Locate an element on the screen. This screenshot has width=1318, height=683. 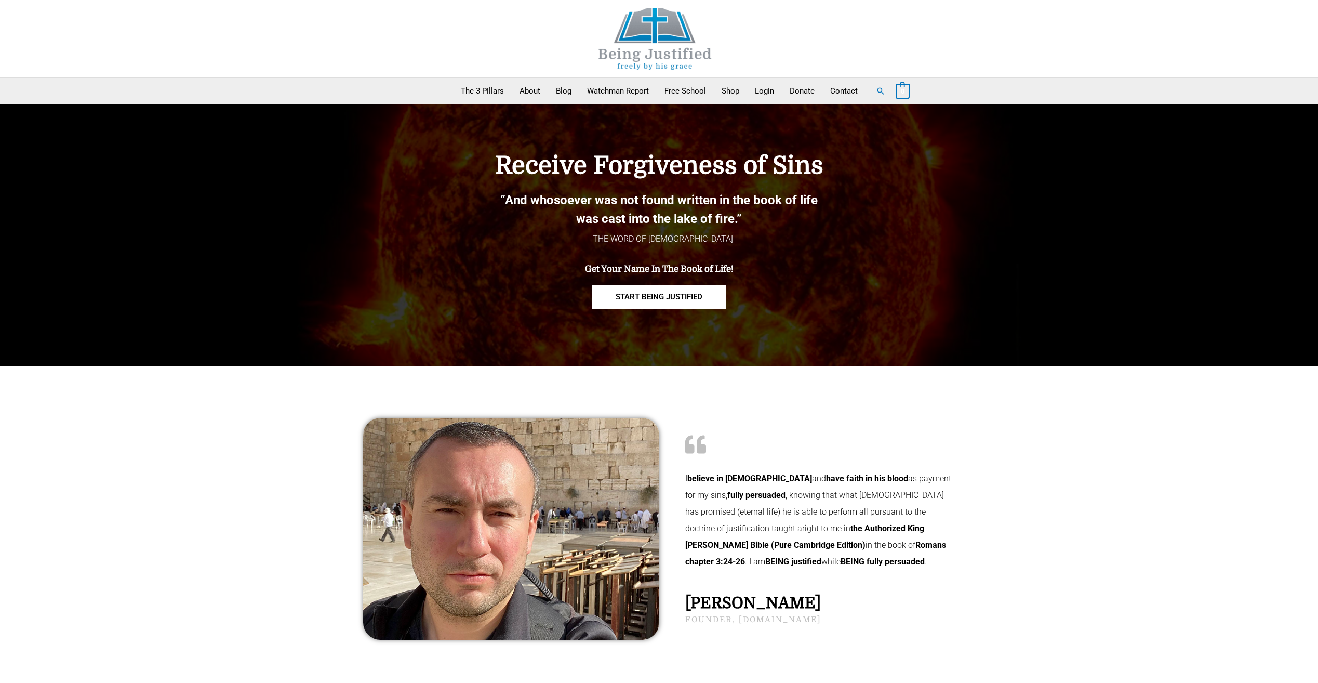
h4: Receive Forgiveness of Sins is located at coordinates (659, 166).